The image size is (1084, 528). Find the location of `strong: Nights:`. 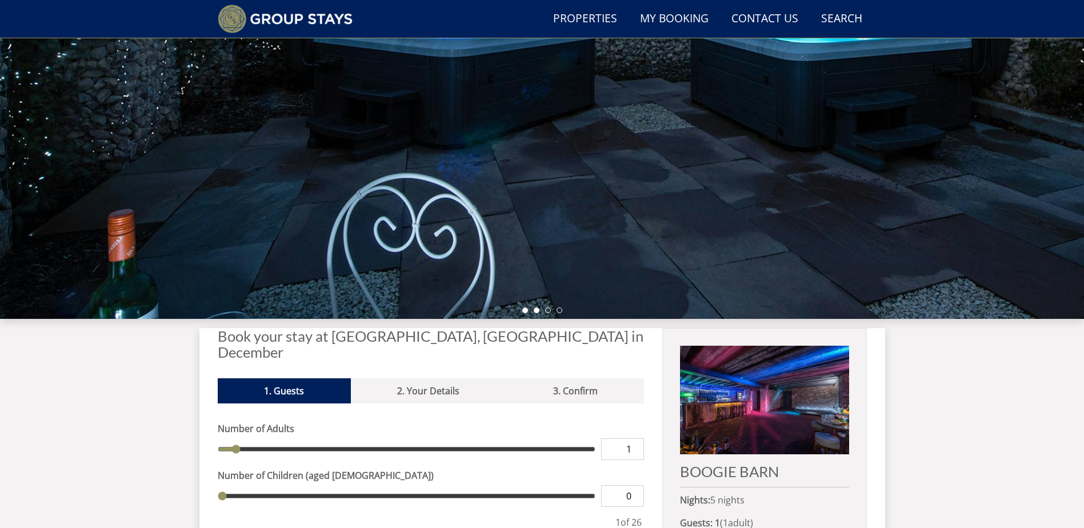

strong: Nights: is located at coordinates (695, 500).